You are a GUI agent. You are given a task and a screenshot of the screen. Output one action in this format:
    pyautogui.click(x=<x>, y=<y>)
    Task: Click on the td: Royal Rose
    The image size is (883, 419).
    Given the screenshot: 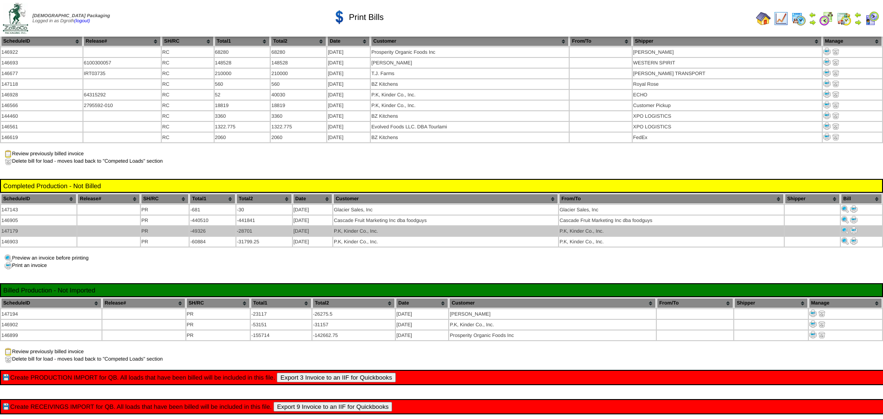 What is the action you would take?
    pyautogui.click(x=727, y=84)
    